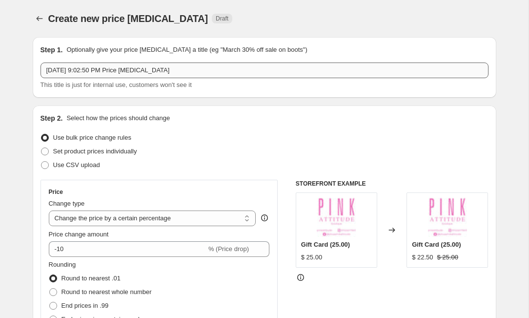 This screenshot has height=318, width=529. What do you see at coordinates (95, 151) in the screenshot?
I see `span: Set product prices individually` at bounding box center [95, 151].